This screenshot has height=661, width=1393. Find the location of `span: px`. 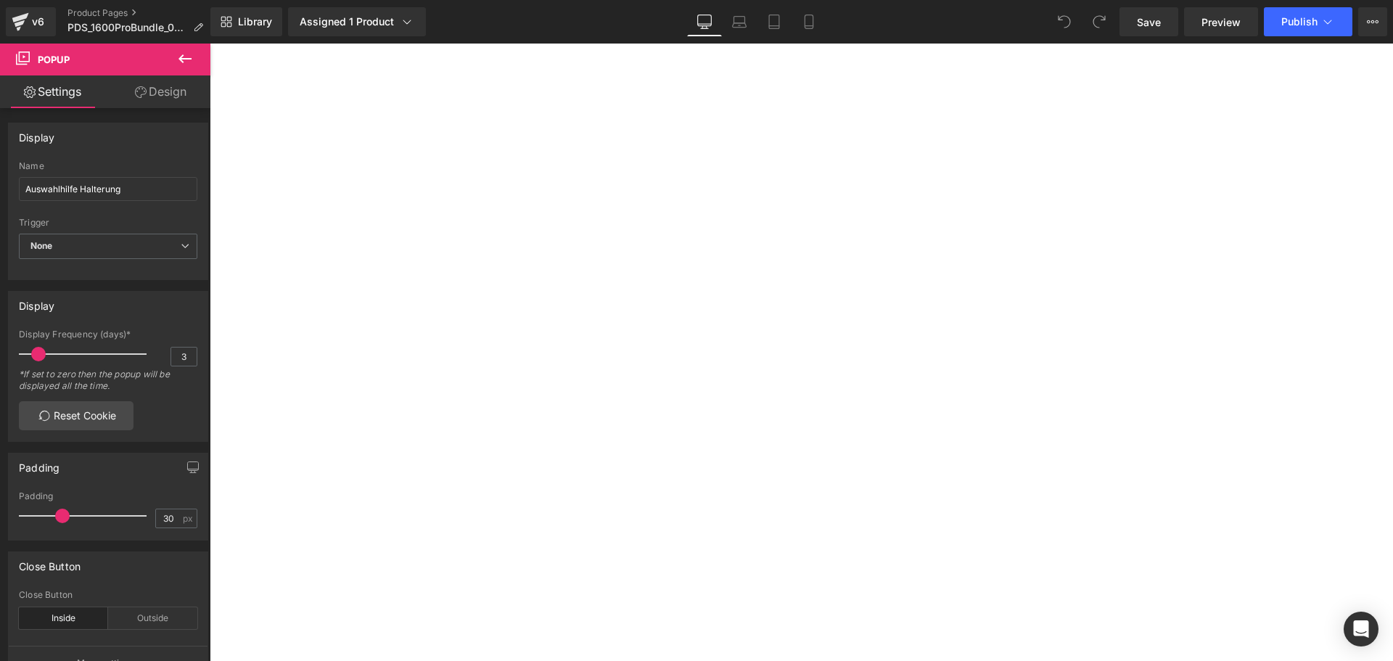

span: px is located at coordinates (189, 518).